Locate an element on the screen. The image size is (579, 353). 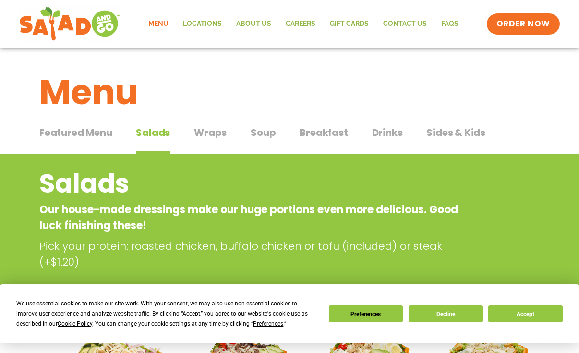
img: new-SAG-logo-768×292 is located at coordinates (70, 24).